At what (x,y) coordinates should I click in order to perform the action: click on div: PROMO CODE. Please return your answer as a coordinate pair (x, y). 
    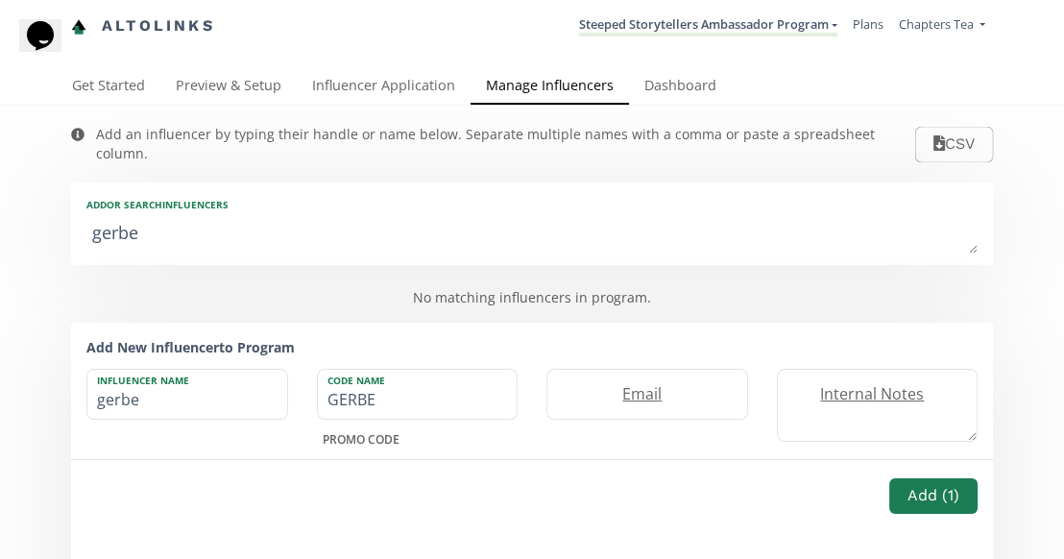
    Looking at the image, I should click on (418, 439).